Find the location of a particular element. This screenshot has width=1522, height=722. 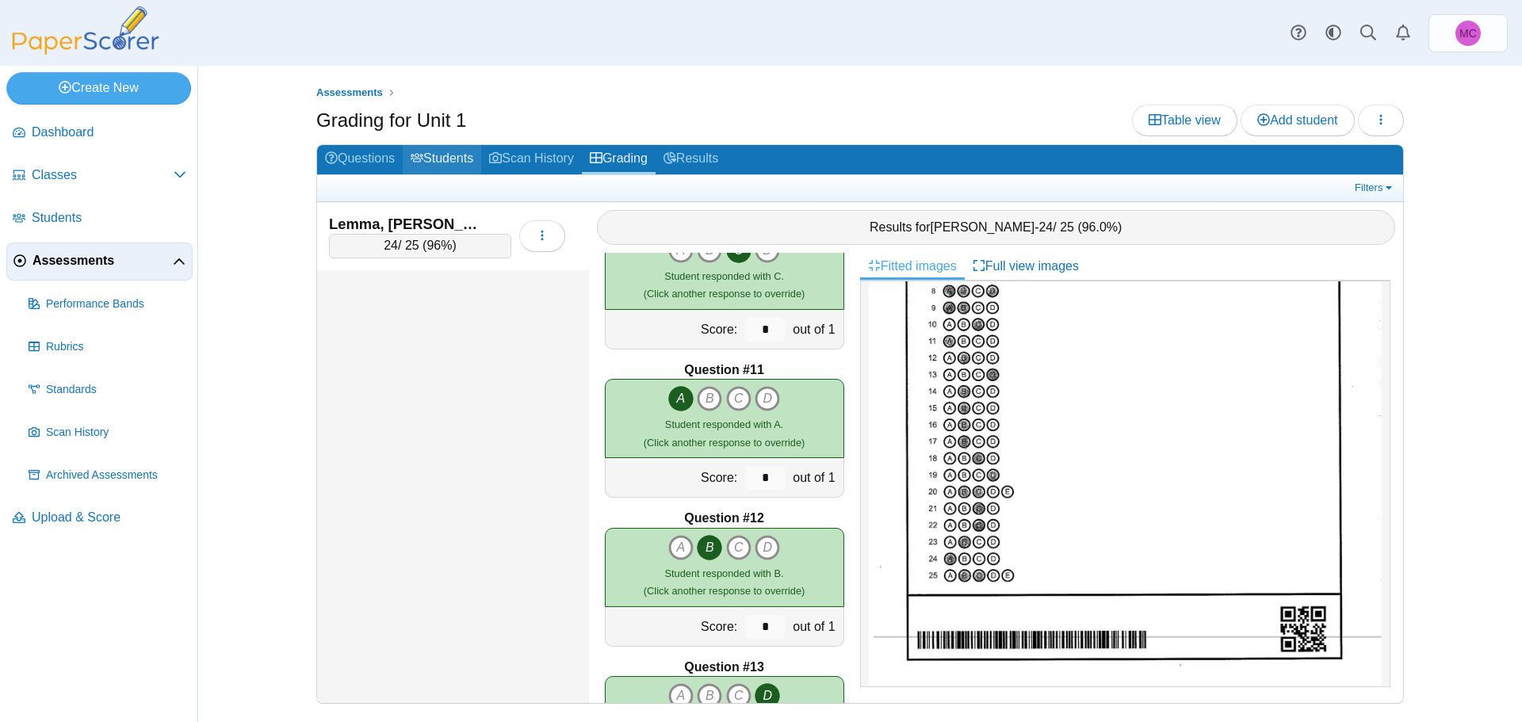

span: 96.0% is located at coordinates (1099, 227).